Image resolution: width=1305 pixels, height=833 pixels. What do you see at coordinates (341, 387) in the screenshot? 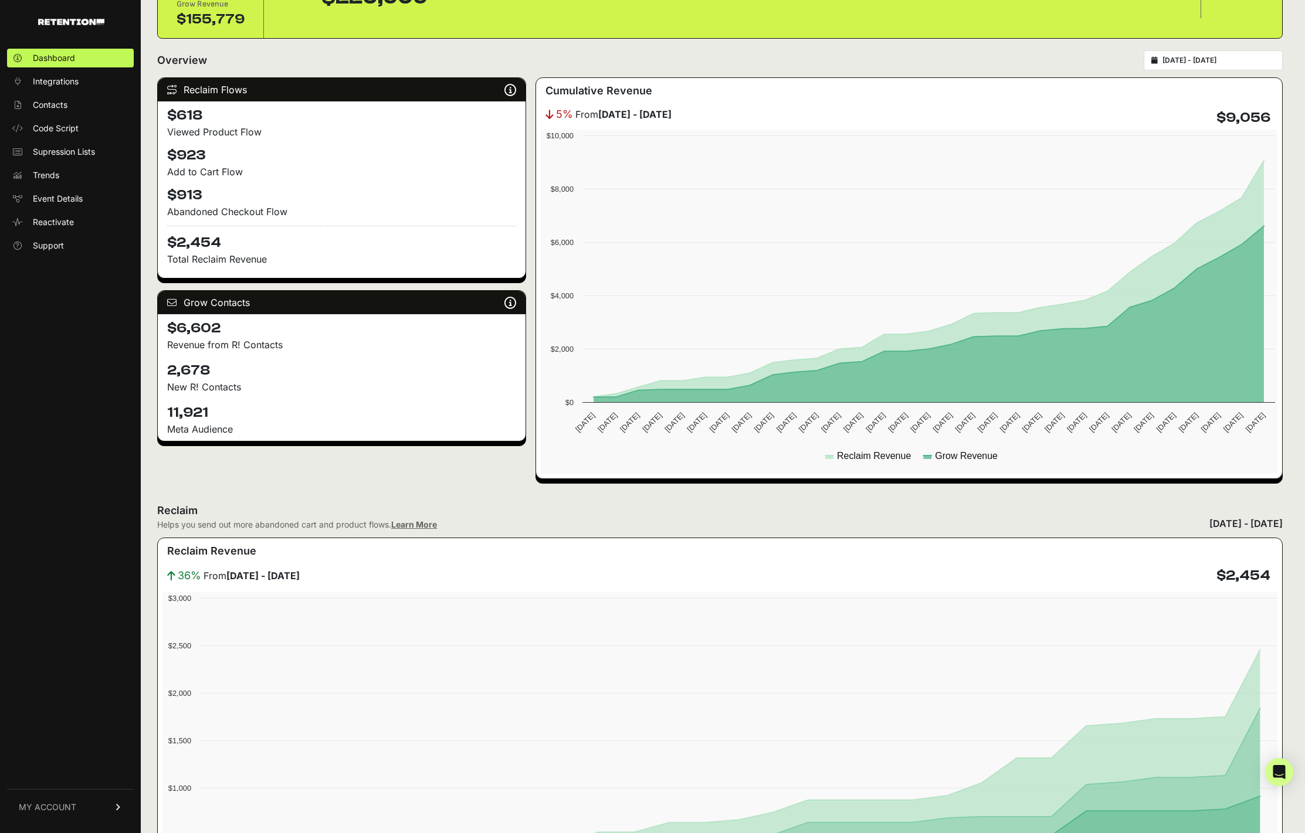
I see `p: New R! Contacts` at bounding box center [341, 387].